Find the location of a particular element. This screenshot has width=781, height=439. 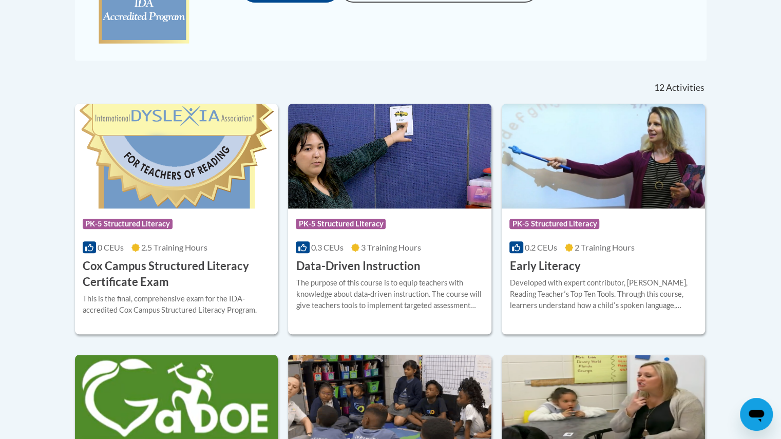

div: The purpose of this course is to equip teachers with knowledge about data-driven instruction. The... is located at coordinates (390, 294).